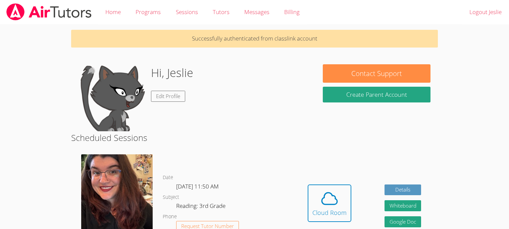 The image size is (509, 229). Describe the element at coordinates (254, 39) in the screenshot. I see `p: Successfully authenticated from classlink account` at that location.